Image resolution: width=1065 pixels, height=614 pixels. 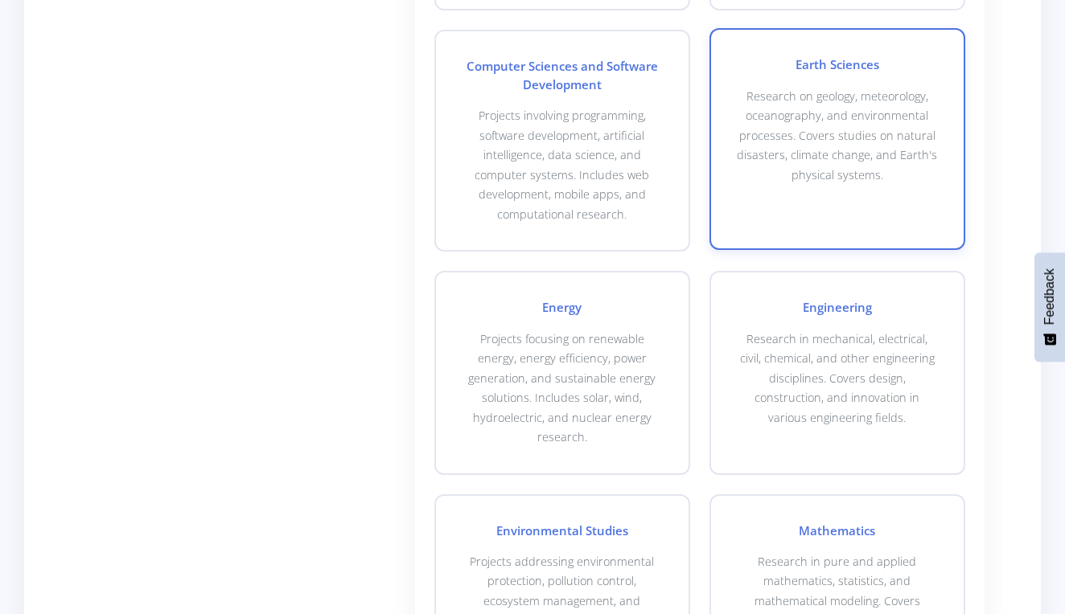 What do you see at coordinates (562, 165) in the screenshot?
I see `p: Projects involving programming, software development, artificial intelligence, data science, and ...` at bounding box center [562, 165].